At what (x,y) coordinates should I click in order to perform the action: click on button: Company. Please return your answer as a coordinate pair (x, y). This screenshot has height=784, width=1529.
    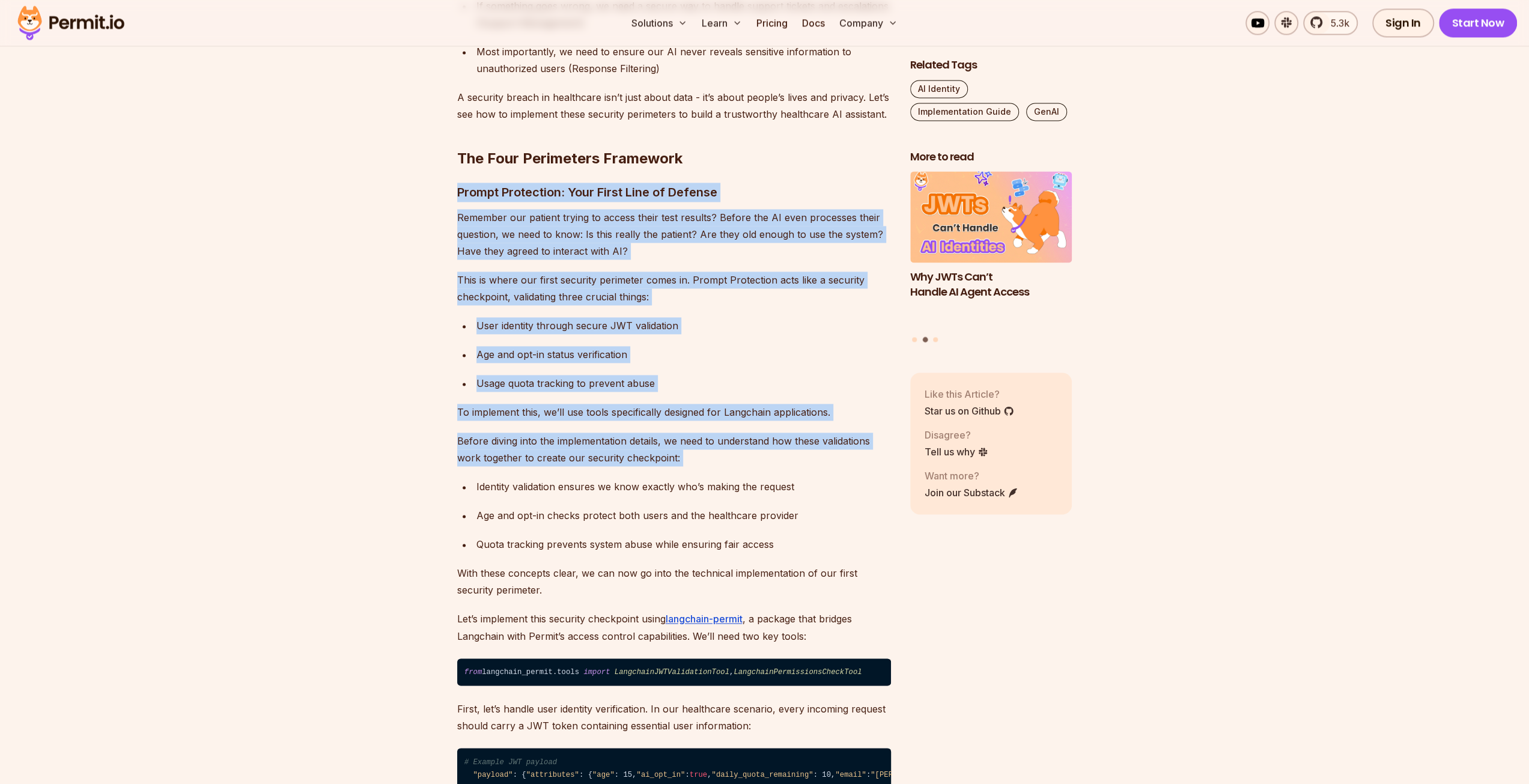
    Looking at the image, I should click on (868, 23).